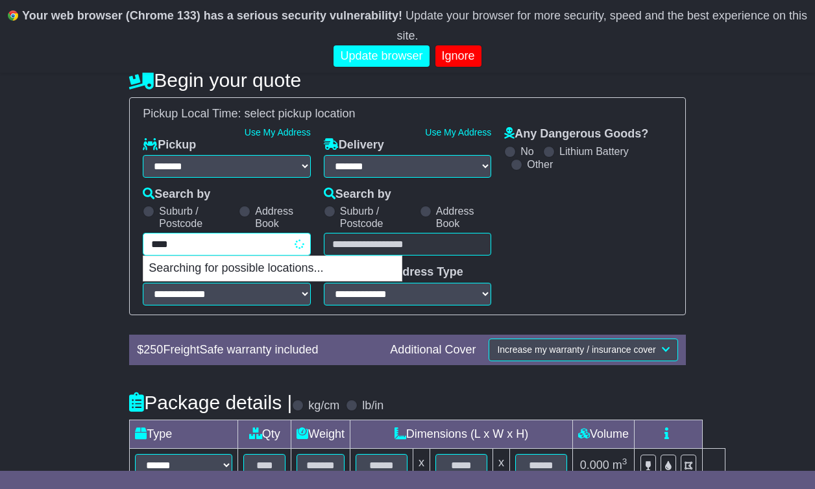  Describe the element at coordinates (324, 406) in the screenshot. I see `label: kg/cm` at that location.